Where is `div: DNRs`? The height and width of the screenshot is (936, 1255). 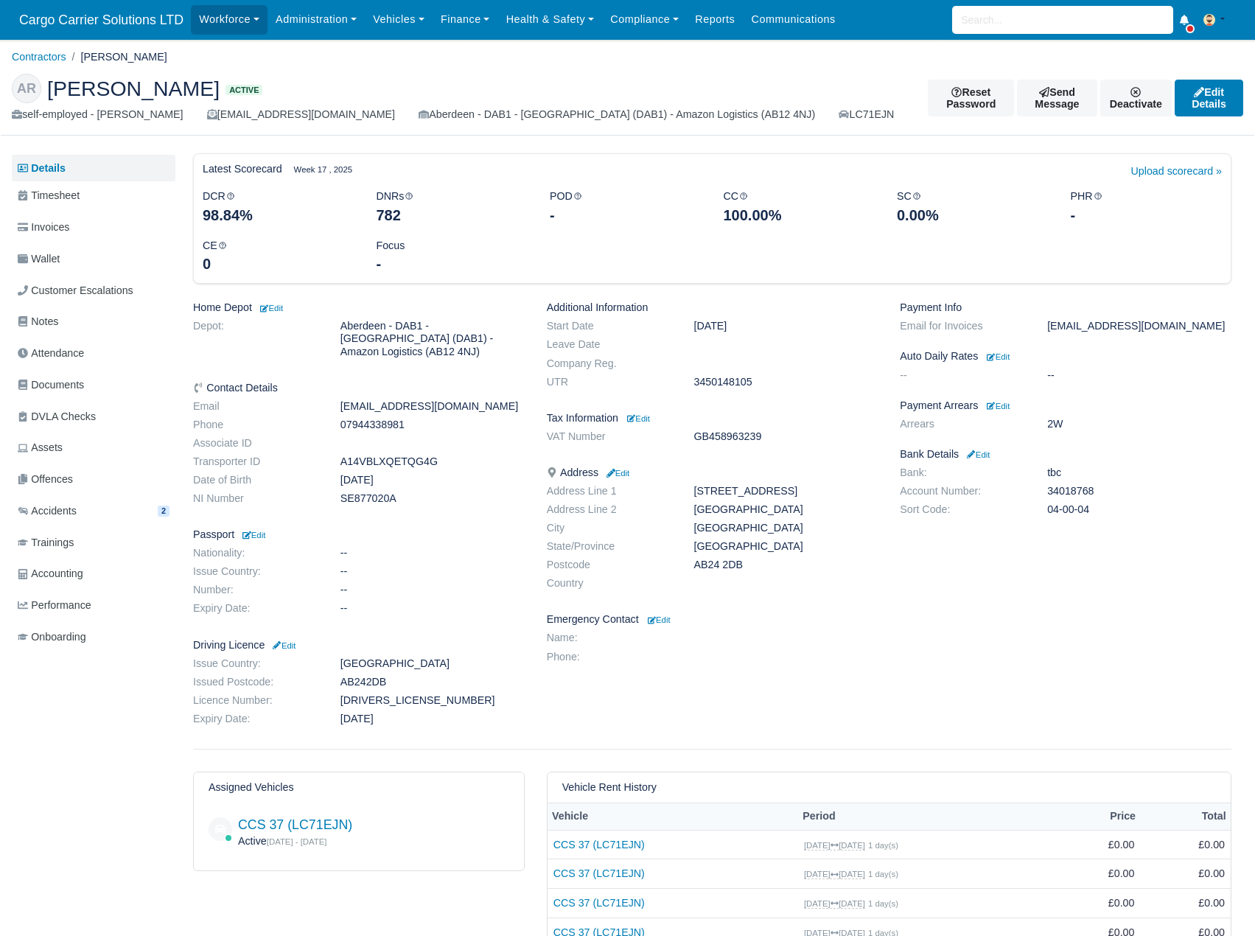 div: DNRs is located at coordinates (452, 206).